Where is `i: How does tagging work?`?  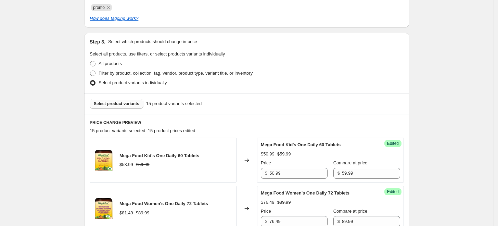
i: How does tagging work? is located at coordinates (114, 18).